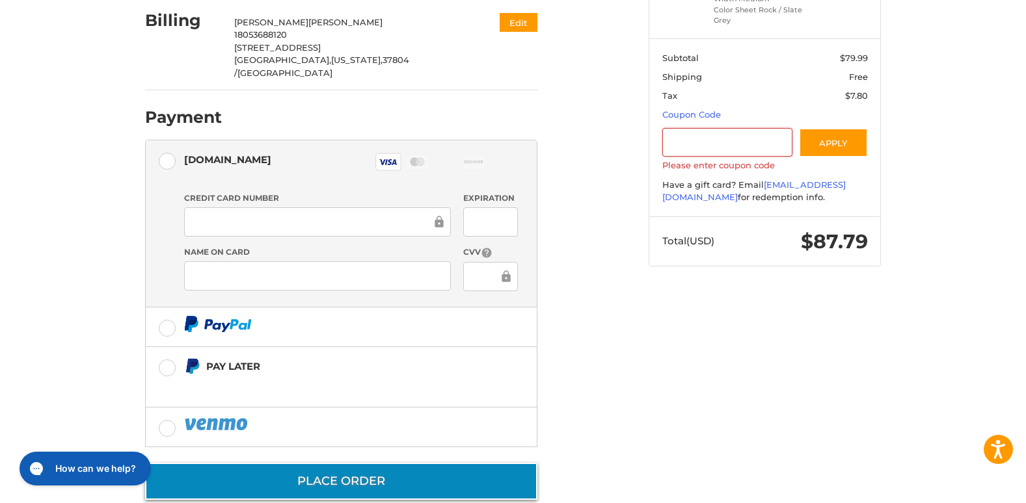 The height and width of the screenshot is (503, 1026). Describe the element at coordinates (669, 96) in the screenshot. I see `span: Tax` at that location.